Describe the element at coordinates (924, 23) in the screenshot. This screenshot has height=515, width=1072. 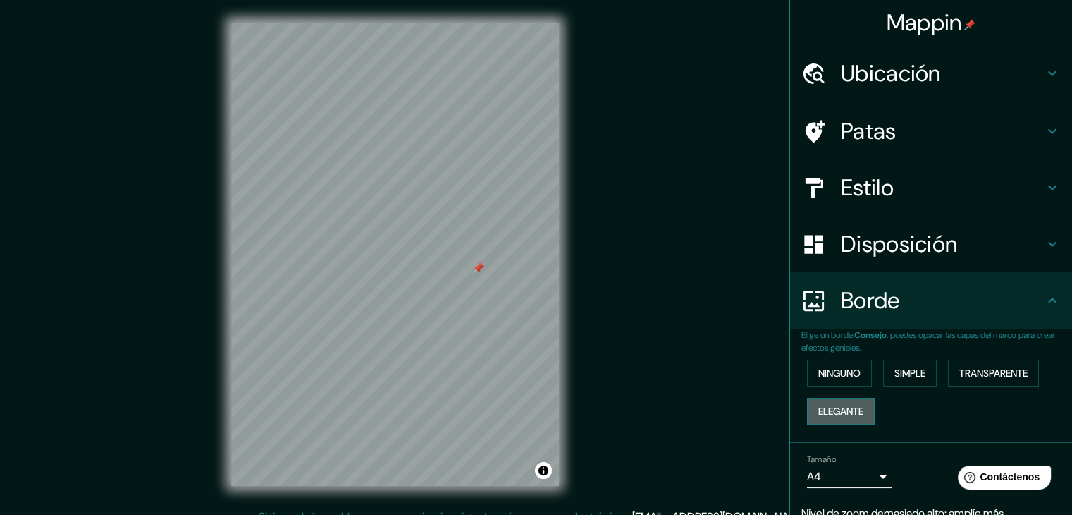
I see `font: Mappin` at that location.